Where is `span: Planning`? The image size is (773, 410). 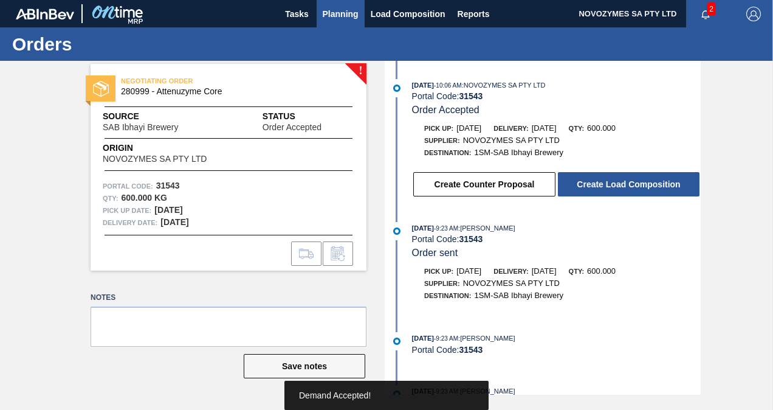 span: Planning is located at coordinates (340, 14).